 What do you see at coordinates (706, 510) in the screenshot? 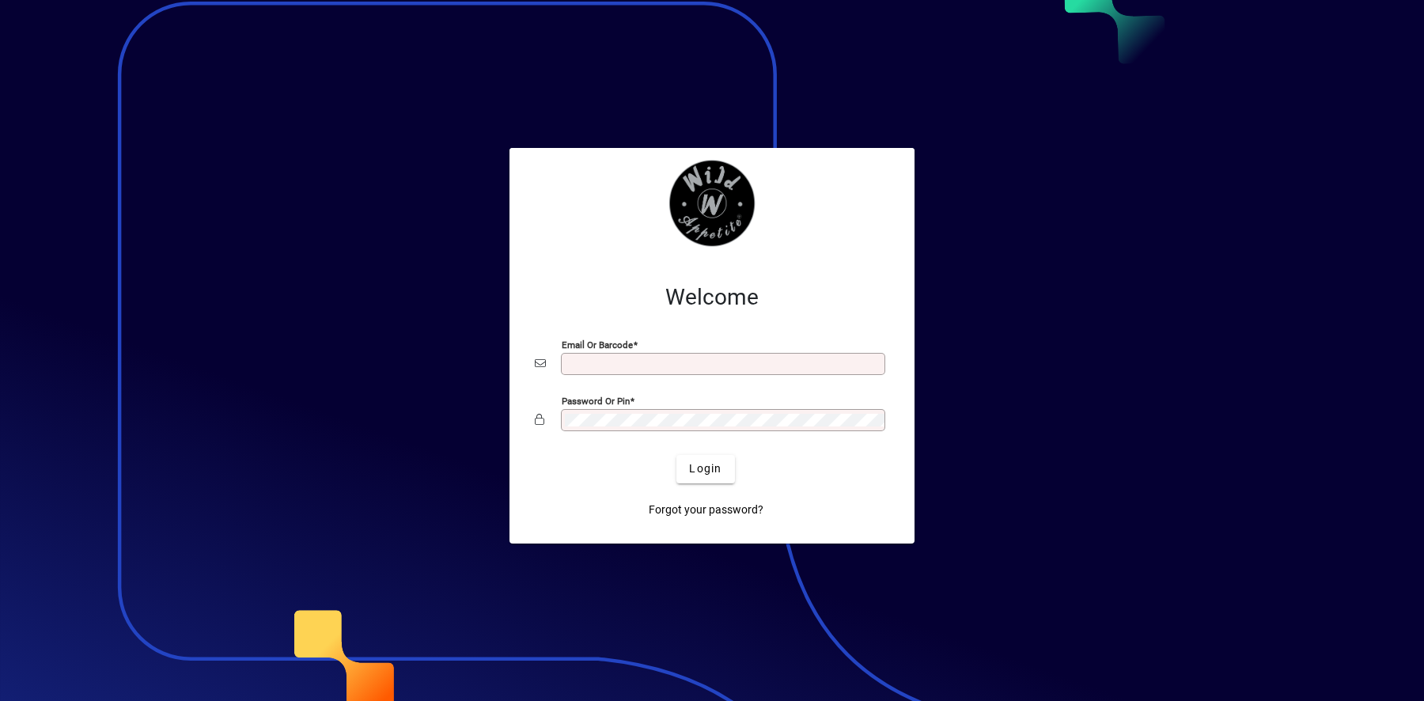
I see `a: Forgot your password?` at bounding box center [706, 510].